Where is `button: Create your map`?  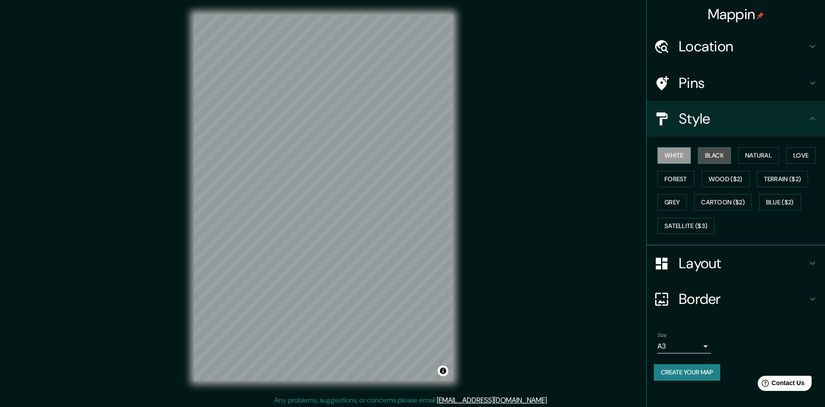
button: Create your map is located at coordinates (687, 372).